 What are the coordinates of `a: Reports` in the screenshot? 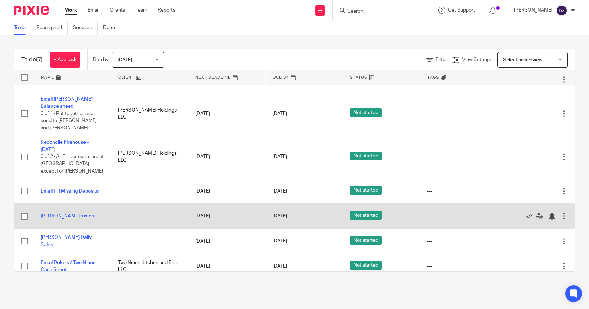 It's located at (167, 10).